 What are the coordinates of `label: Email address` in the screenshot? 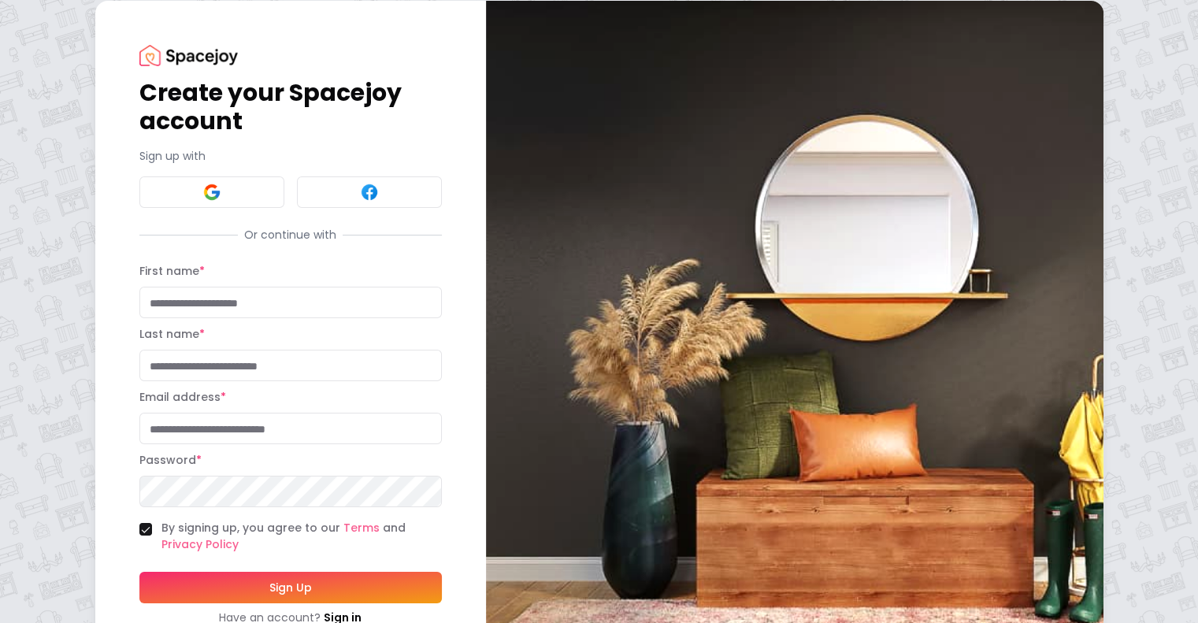 It's located at (183, 397).